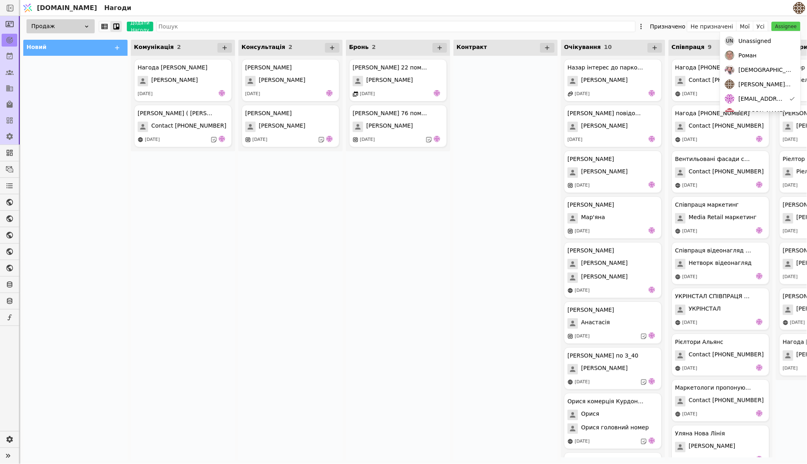 Image resolution: width=807 pixels, height=464 pixels. What do you see at coordinates (700, 342) in the screenshot?
I see `div: Рієлтори Альянс` at bounding box center [700, 342].